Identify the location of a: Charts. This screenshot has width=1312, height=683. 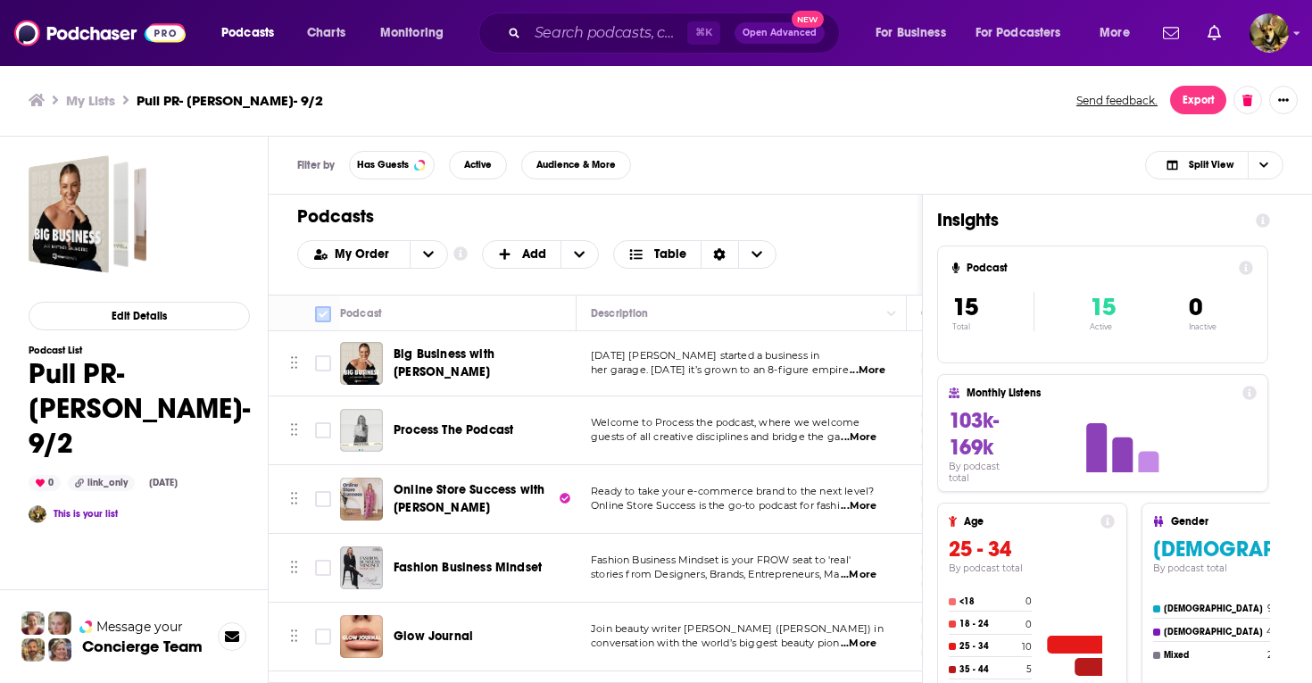
(326, 33).